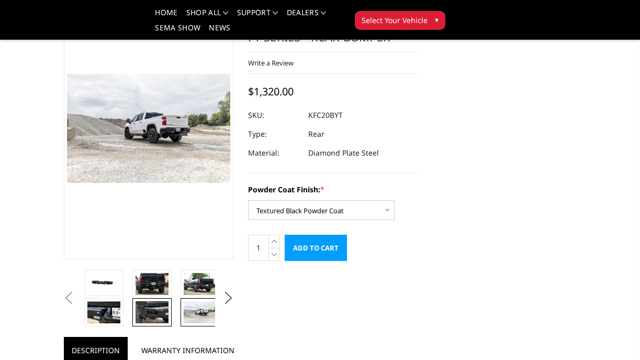 The width and height of the screenshot is (640, 360). I want to click on button: Select Your Vehicle, so click(400, 20).